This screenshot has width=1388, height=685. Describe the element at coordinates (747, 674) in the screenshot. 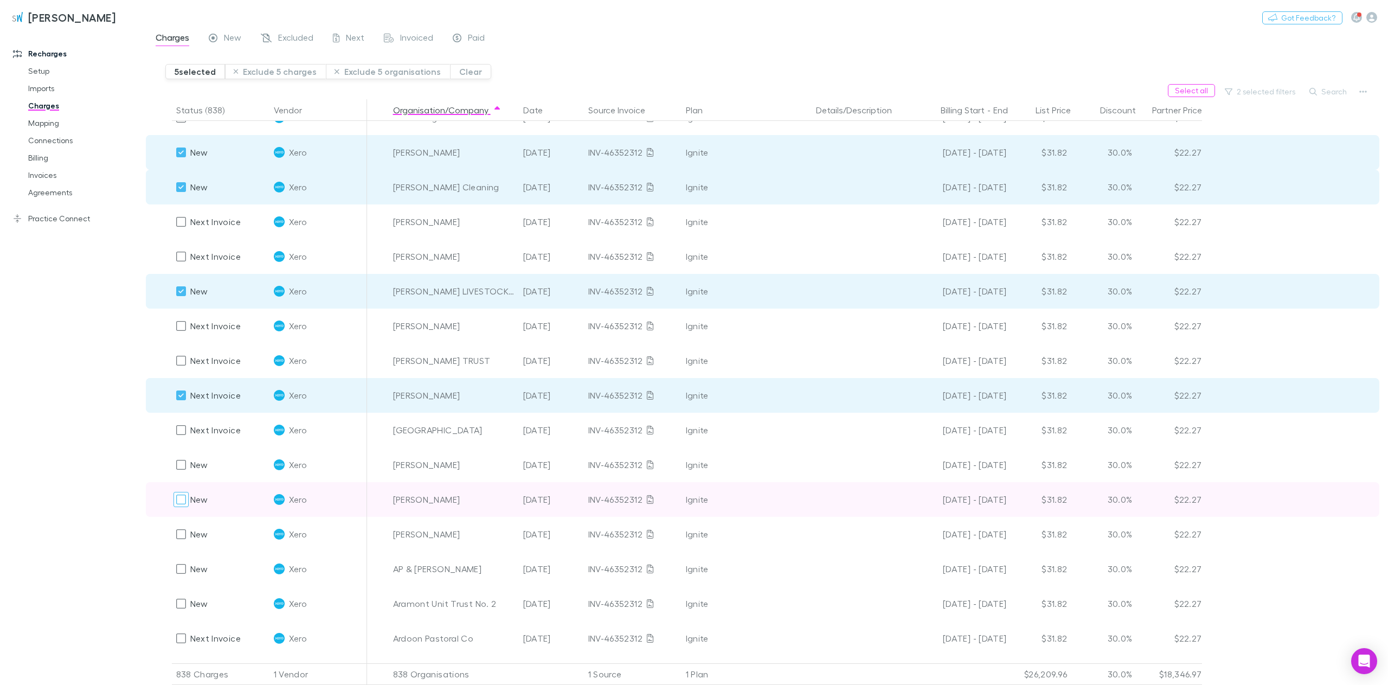

I see `div: 1 Plan` at that location.